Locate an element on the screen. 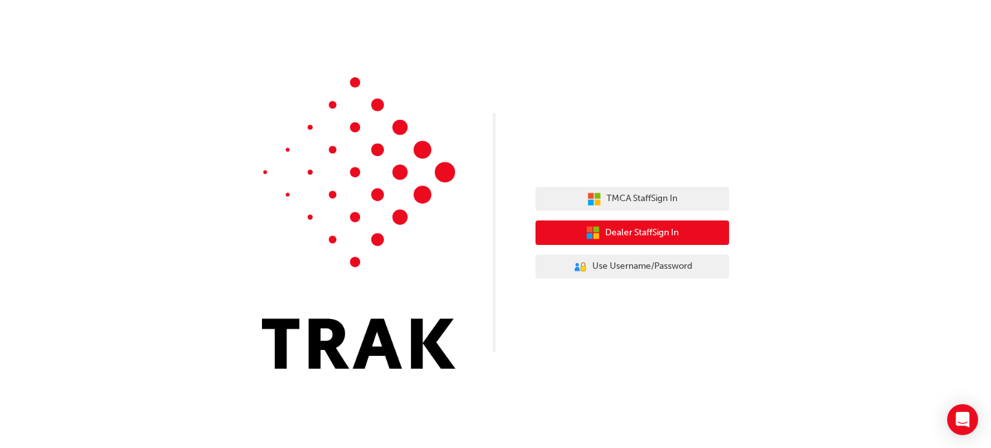 The height and width of the screenshot is (448, 991). span: TMCA Staff Sign In is located at coordinates (642, 199).